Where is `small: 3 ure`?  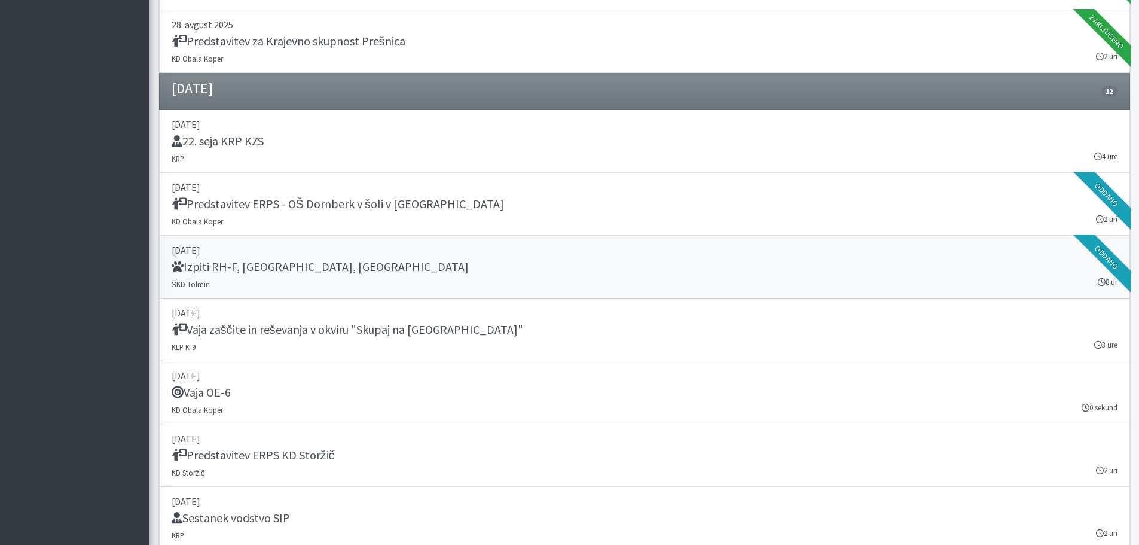
small: 3 ure is located at coordinates (1106, 344).